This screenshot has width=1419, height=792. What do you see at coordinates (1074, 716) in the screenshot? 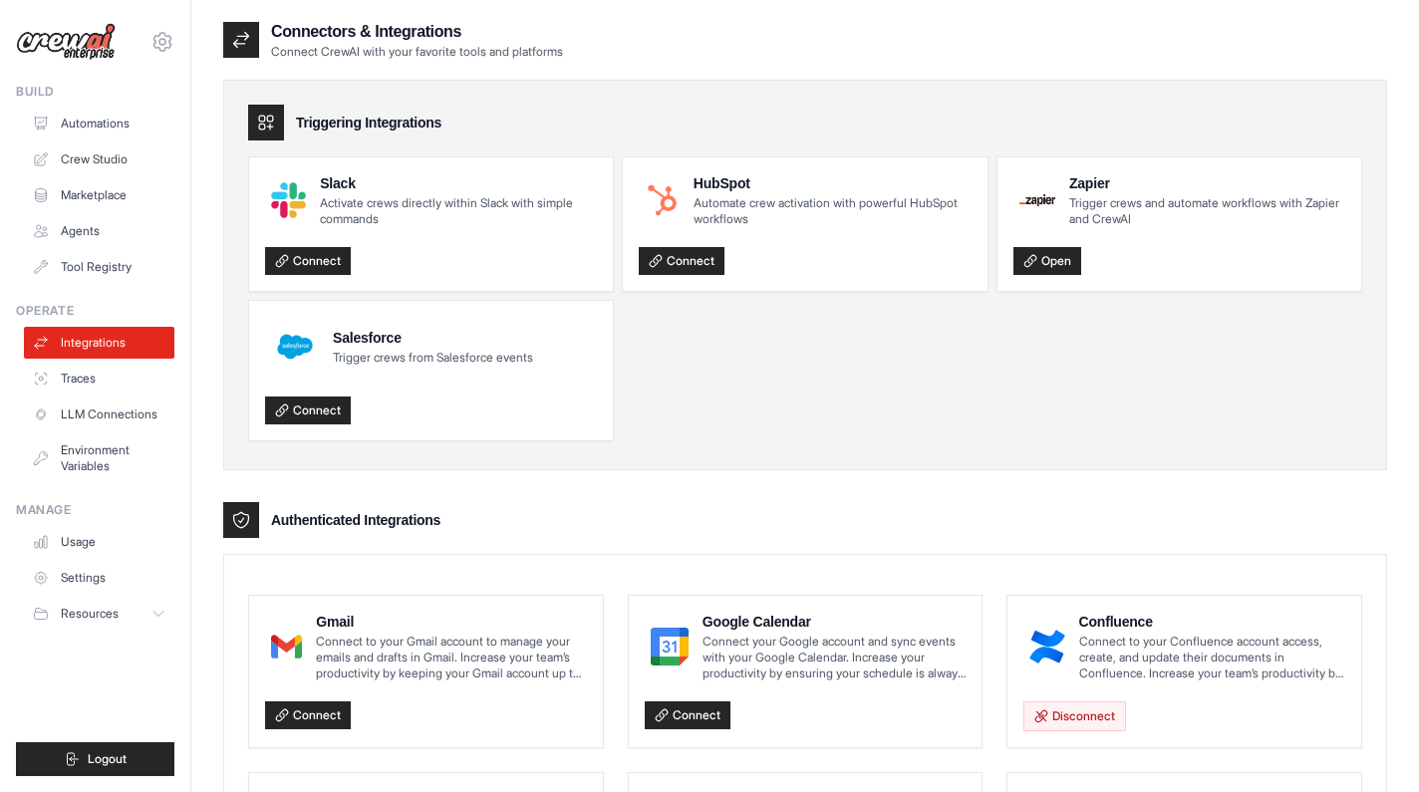
I see `button: Disconnect` at bounding box center [1074, 716].